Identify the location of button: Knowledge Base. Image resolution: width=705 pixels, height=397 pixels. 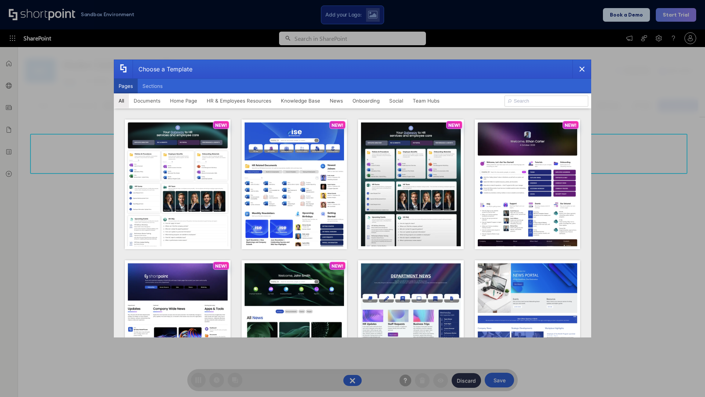
(300, 101).